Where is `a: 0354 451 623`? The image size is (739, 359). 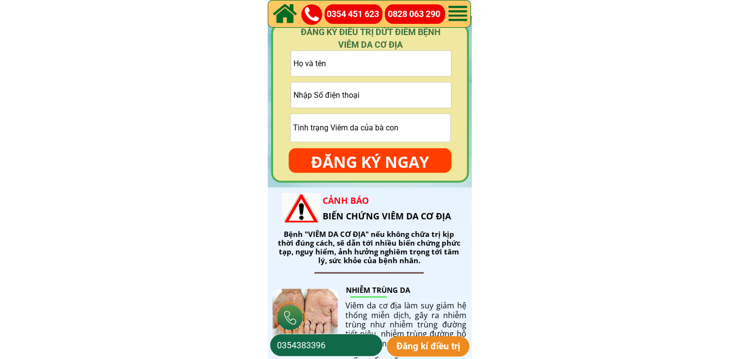
a: 0354 451 623 is located at coordinates (355, 14).